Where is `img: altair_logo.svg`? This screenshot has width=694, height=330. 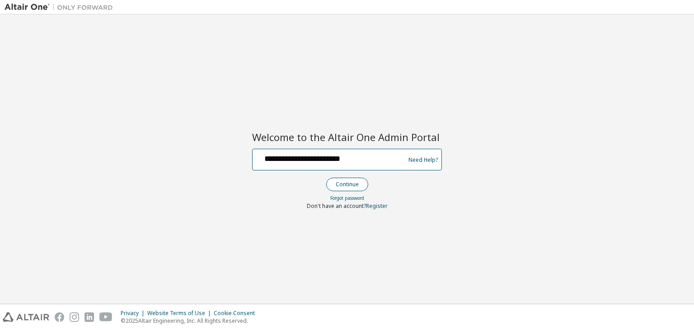 img: altair_logo.svg is located at coordinates (26, 317).